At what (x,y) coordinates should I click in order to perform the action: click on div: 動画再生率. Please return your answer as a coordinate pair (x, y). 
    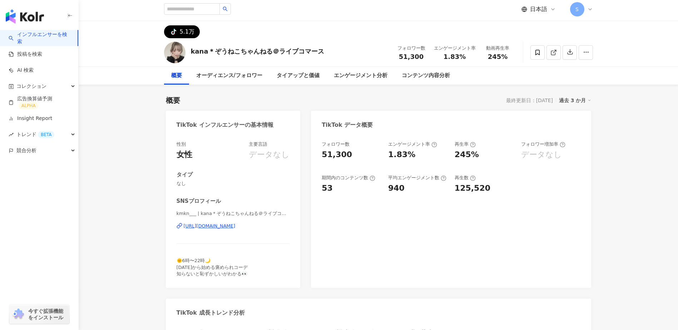
    Looking at the image, I should click on (498, 48).